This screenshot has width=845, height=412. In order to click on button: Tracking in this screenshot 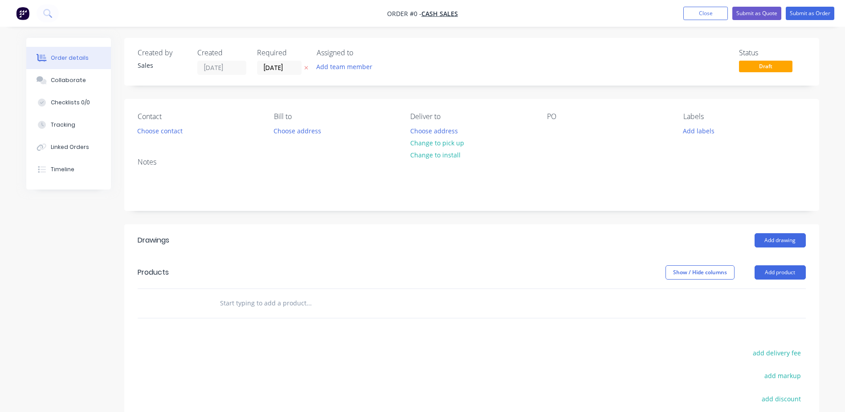, I will do `click(69, 125)`.